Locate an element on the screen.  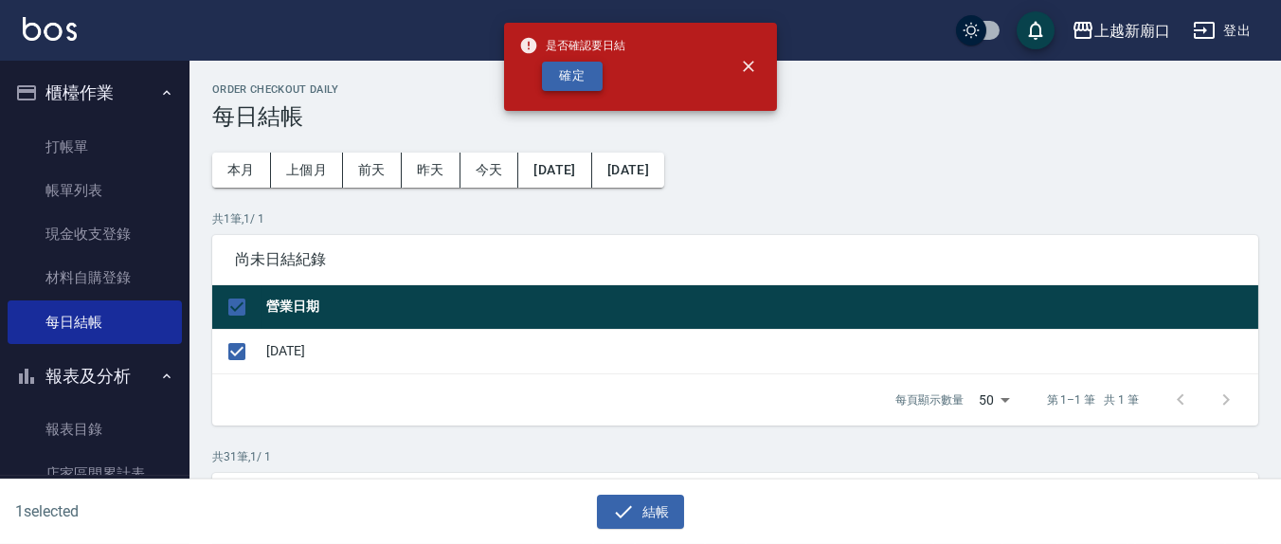
button: 報表及分析 is located at coordinates (95, 376).